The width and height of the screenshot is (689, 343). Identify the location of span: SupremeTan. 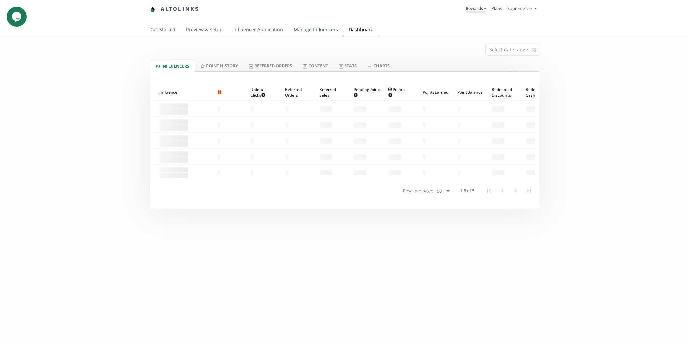
(519, 8).